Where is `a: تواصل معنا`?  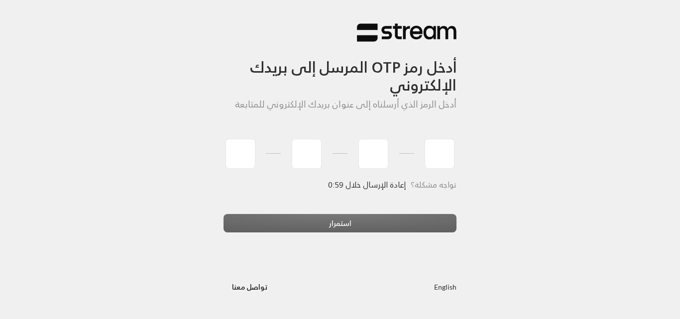 a: تواصل معنا is located at coordinates (249, 287).